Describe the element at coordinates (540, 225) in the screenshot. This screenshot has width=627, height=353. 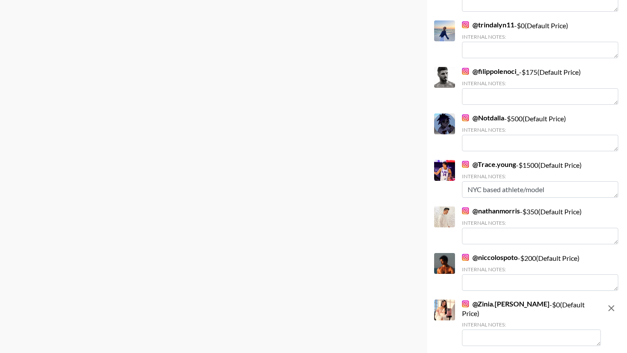
I see `div: - $ 350 (Default Price)` at that location.